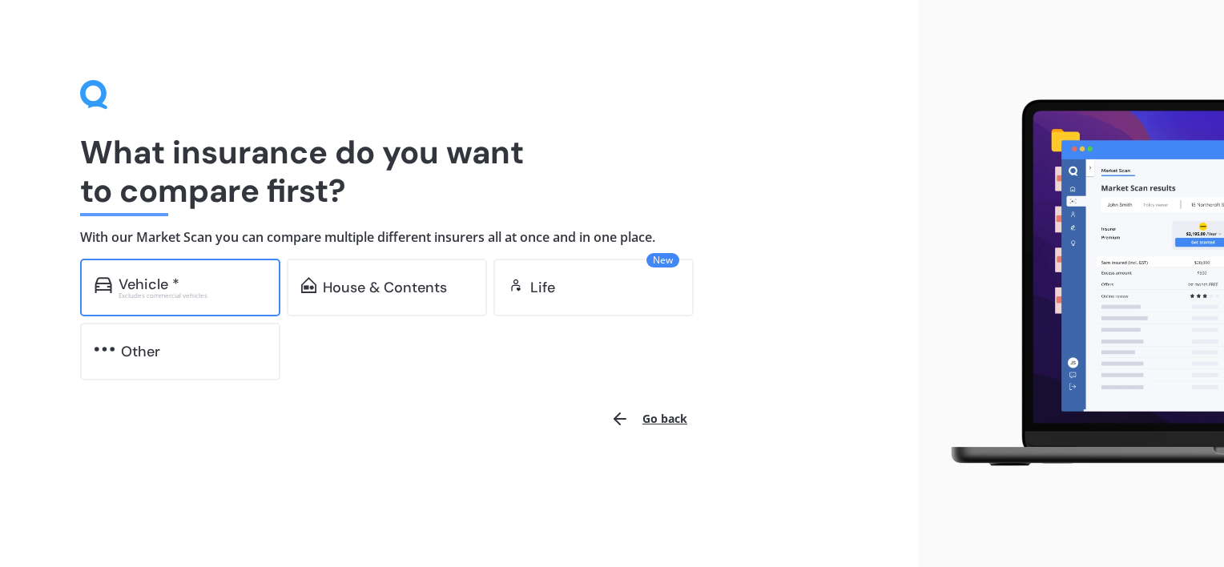 This screenshot has height=567, width=1224. I want to click on span: New, so click(662, 260).